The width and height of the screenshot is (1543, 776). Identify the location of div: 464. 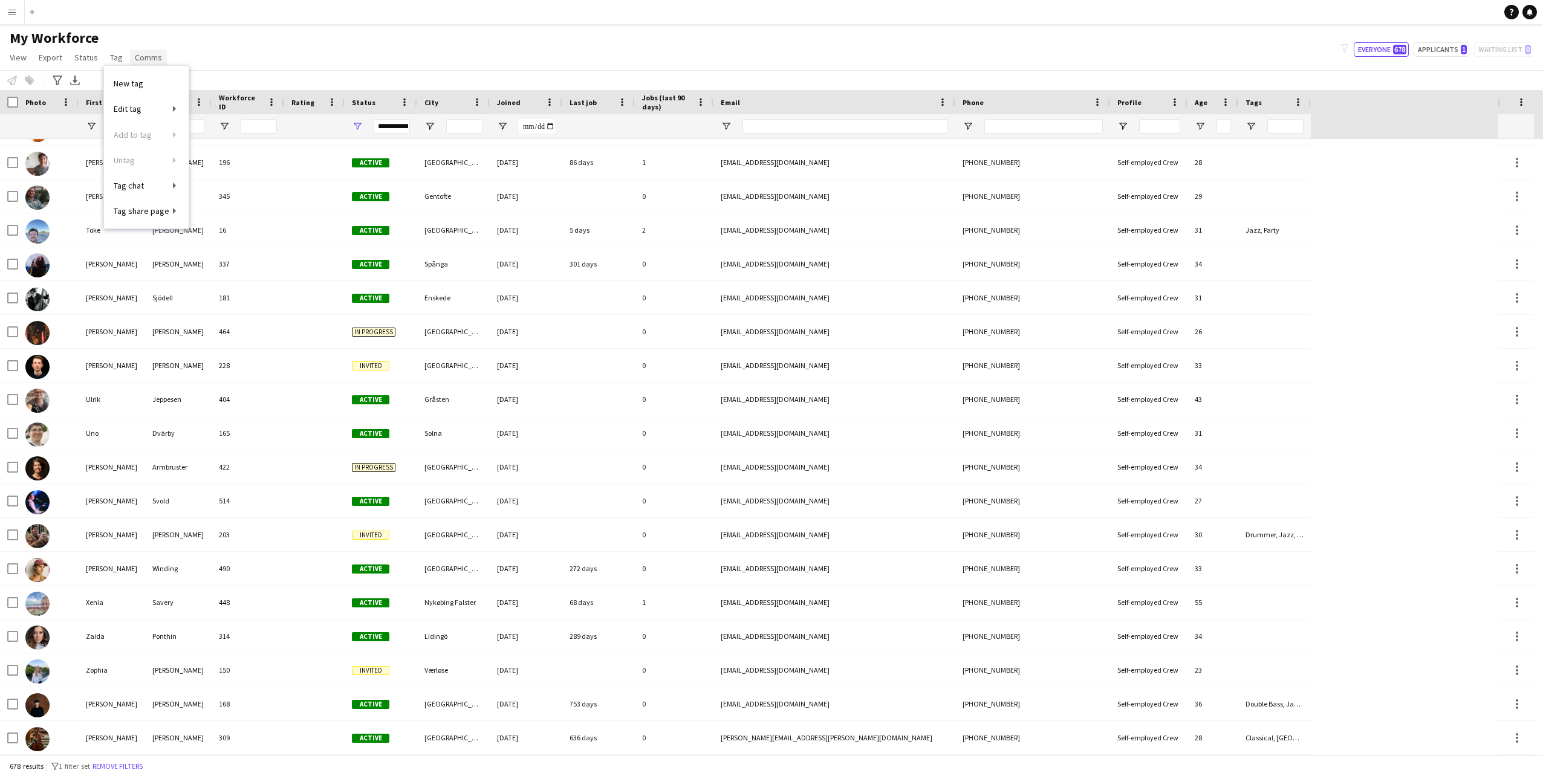
(248, 331).